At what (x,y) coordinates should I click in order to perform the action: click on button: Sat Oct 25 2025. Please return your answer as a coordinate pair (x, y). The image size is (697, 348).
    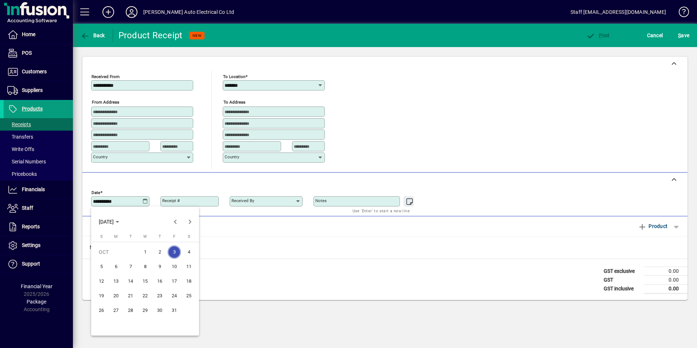
    Looking at the image, I should click on (189, 296).